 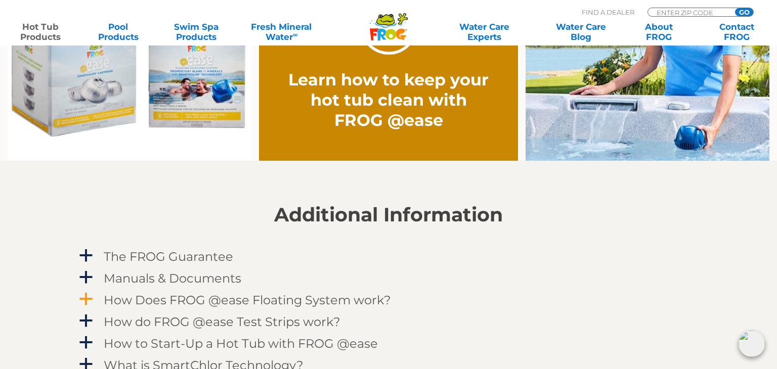 What do you see at coordinates (168, 256) in the screenshot?
I see `h4: The FROG Guarantee` at bounding box center [168, 256].